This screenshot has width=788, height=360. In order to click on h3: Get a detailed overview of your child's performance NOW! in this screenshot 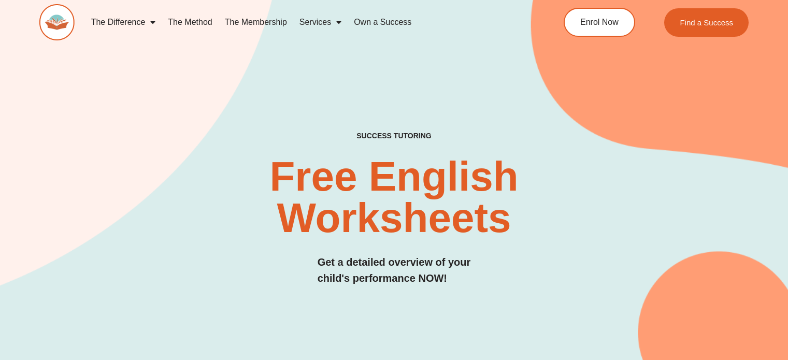, I will do `click(394, 270)`.